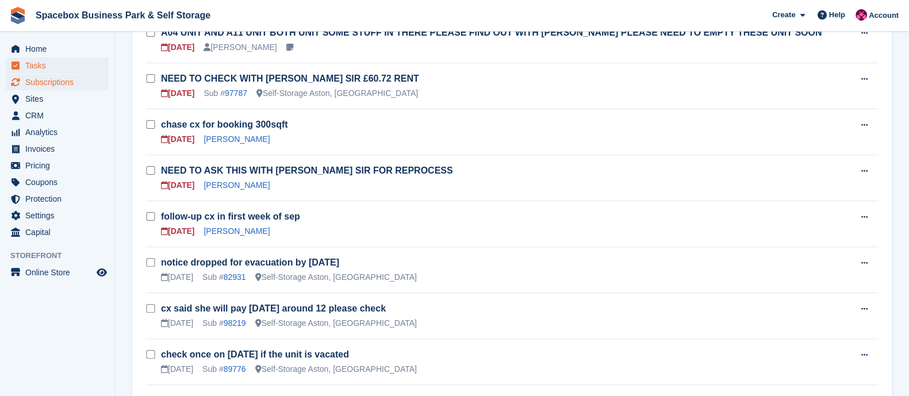 This screenshot has height=396, width=909. What do you see at coordinates (62, 256) in the screenshot?
I see `span: Storefront` at bounding box center [62, 256].